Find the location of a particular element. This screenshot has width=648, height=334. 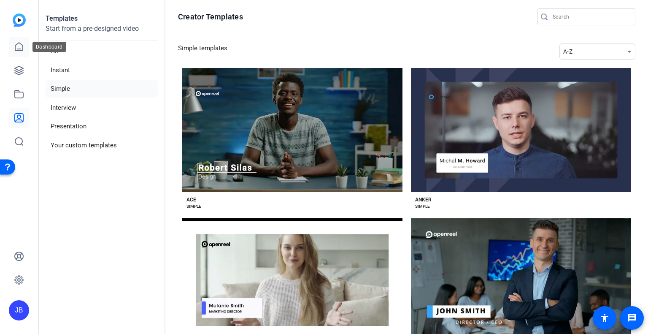

div: JB is located at coordinates (19, 310).